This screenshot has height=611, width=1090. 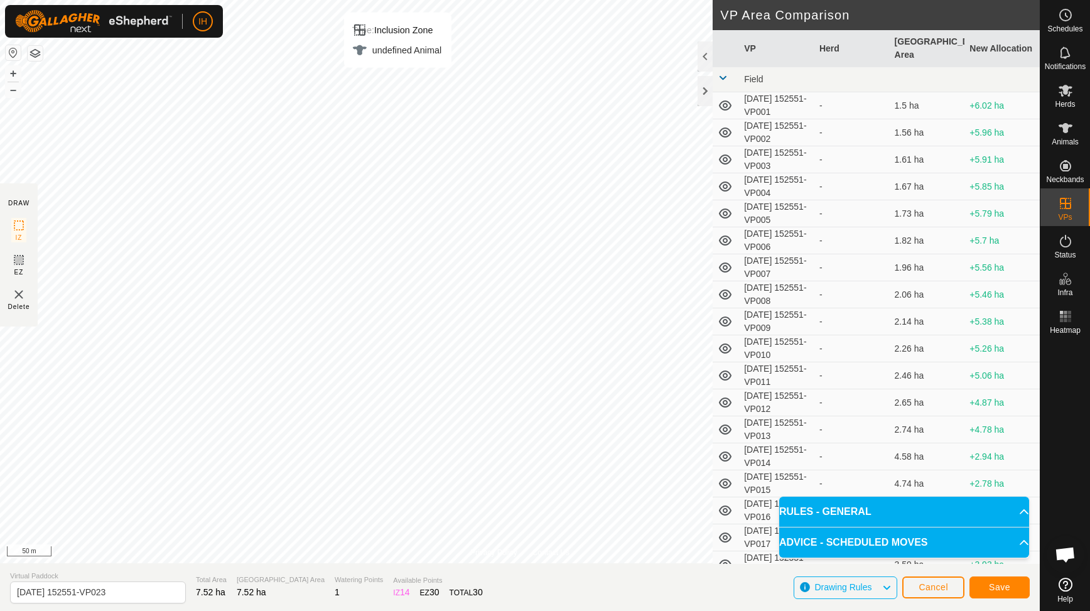 I want to click on span: Notifications, so click(x=1065, y=67).